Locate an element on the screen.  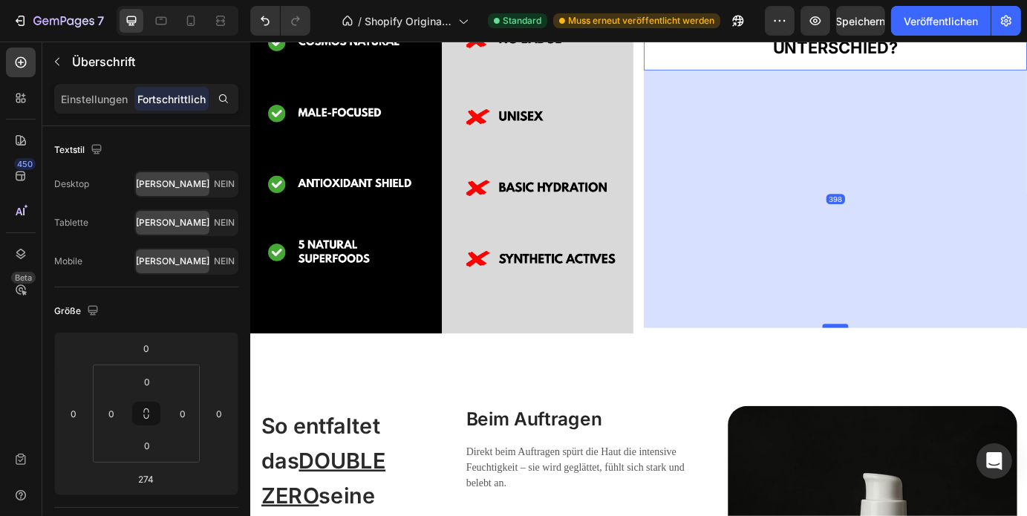
button: 7 is located at coordinates (58, 21).